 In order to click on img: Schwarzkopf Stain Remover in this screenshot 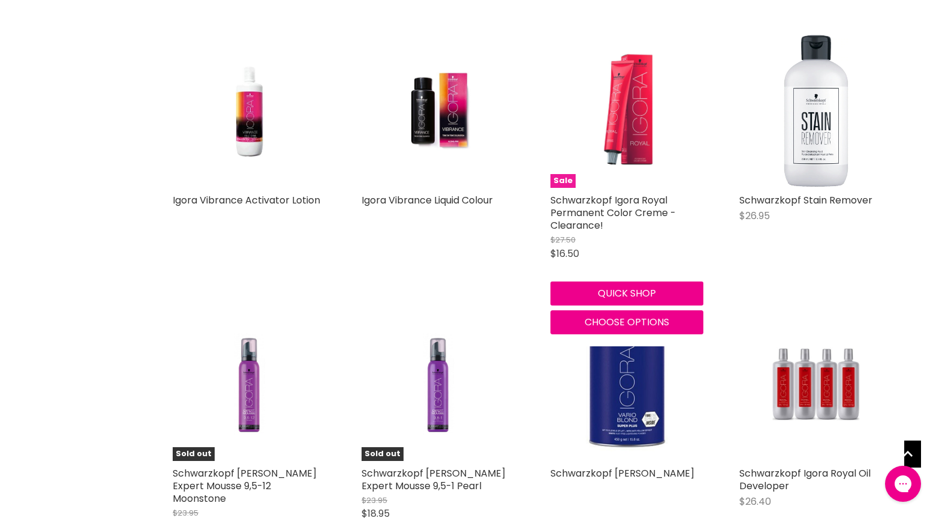, I will do `click(816, 111)`.